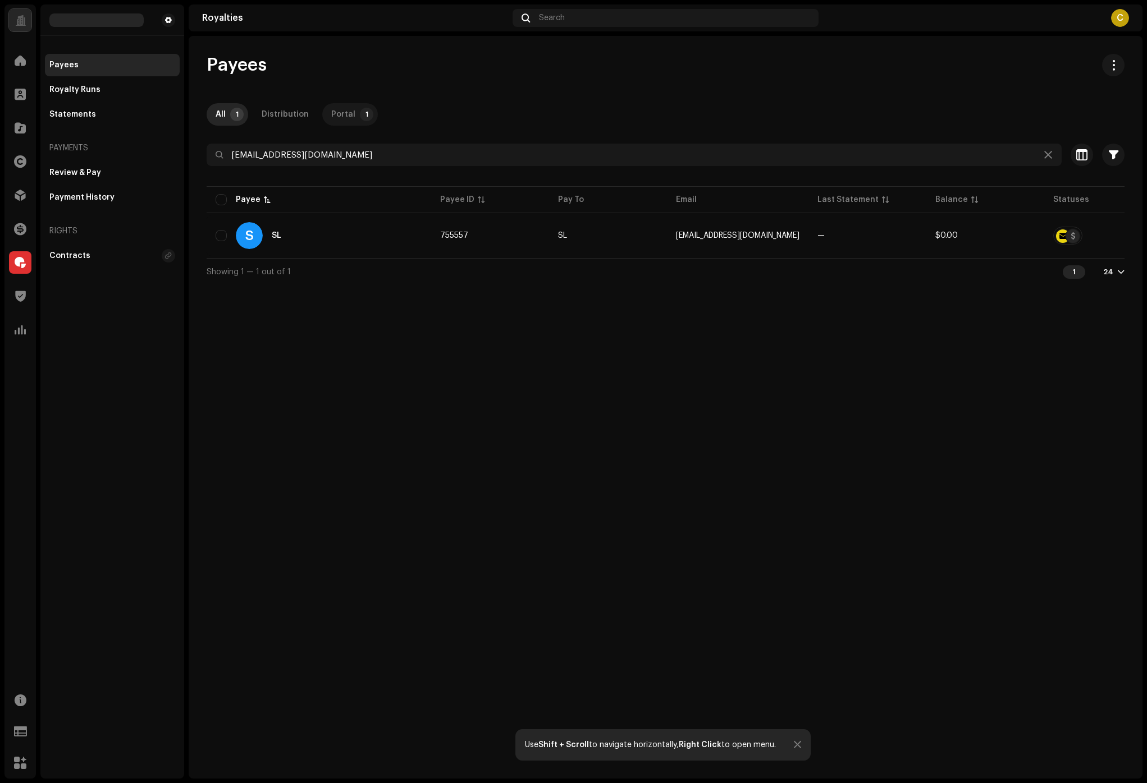 The height and width of the screenshot is (783, 1147). What do you see at coordinates (112, 114) in the screenshot?
I see `re-m-nav-item: Statements` at bounding box center [112, 114].